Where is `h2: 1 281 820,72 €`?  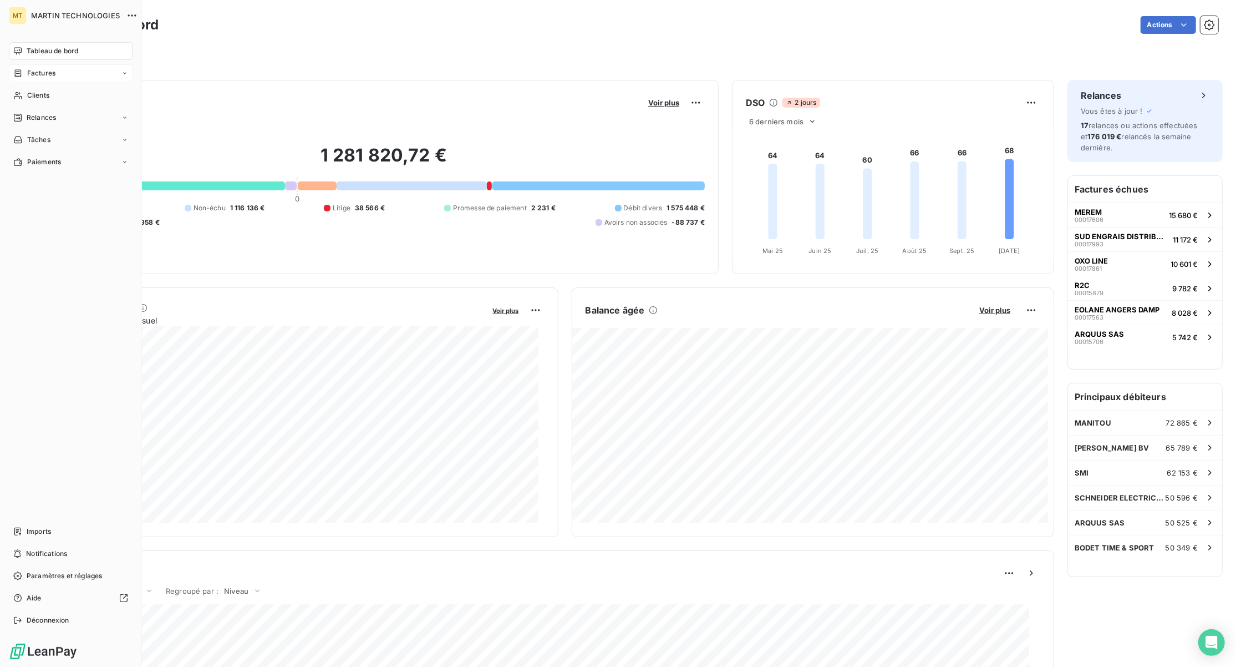
h2: 1 281 820,72 € is located at coordinates (384, 161).